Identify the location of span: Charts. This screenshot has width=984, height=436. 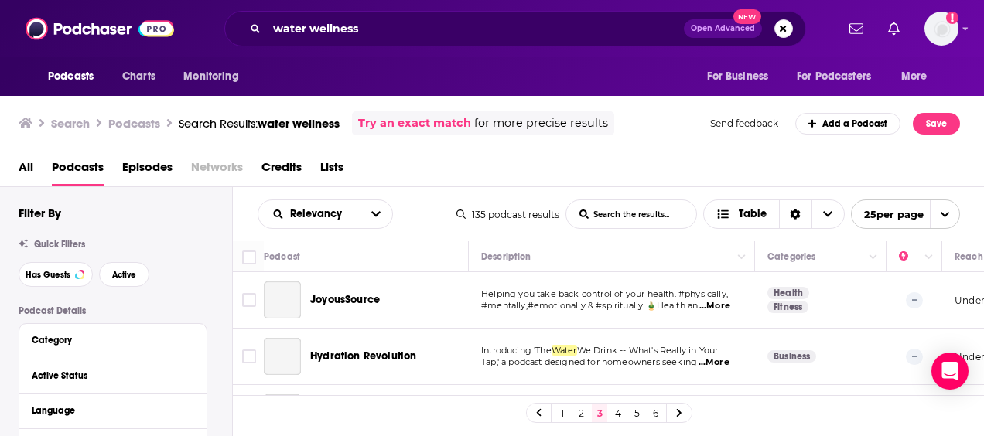
(138, 77).